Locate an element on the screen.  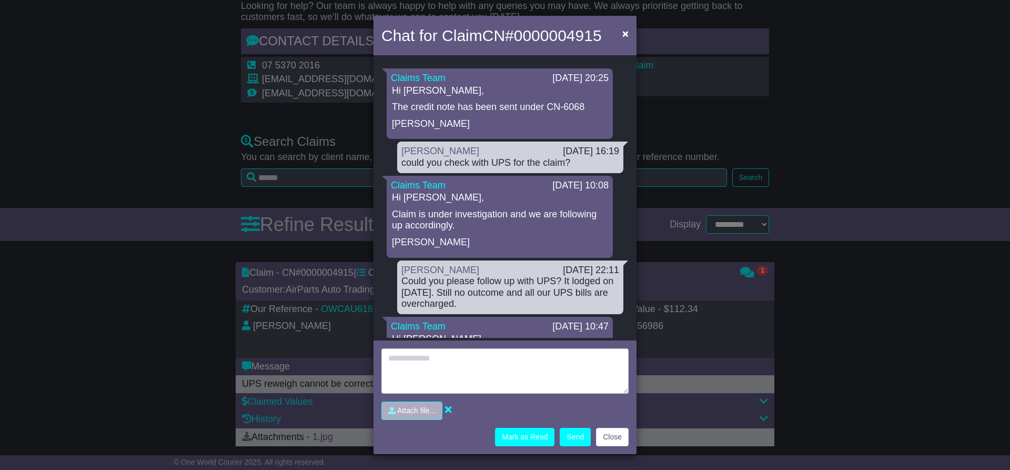
button: Send is located at coordinates (575, 437).